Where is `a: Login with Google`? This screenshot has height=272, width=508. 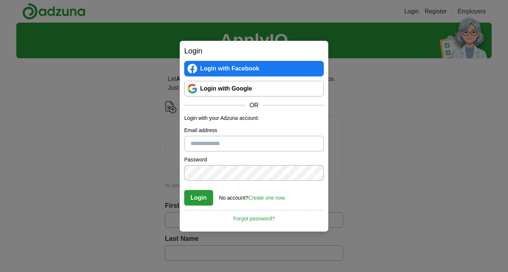 a: Login with Google is located at coordinates (254, 89).